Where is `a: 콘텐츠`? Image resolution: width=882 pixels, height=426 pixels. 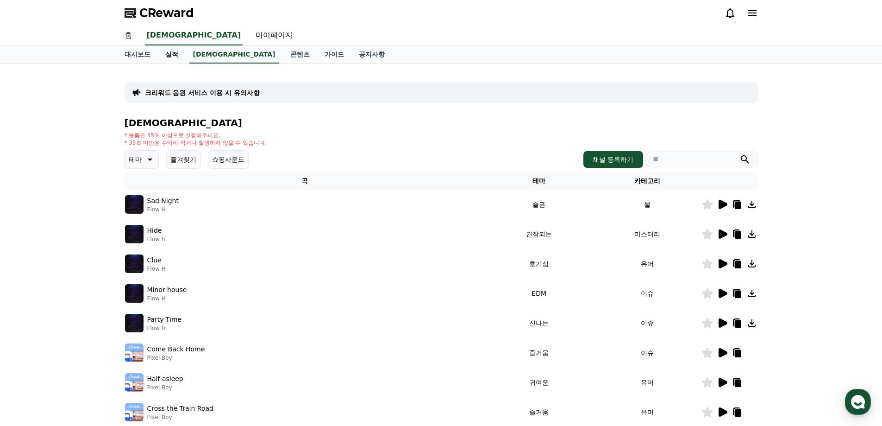 a: 콘텐츠 is located at coordinates (300, 55).